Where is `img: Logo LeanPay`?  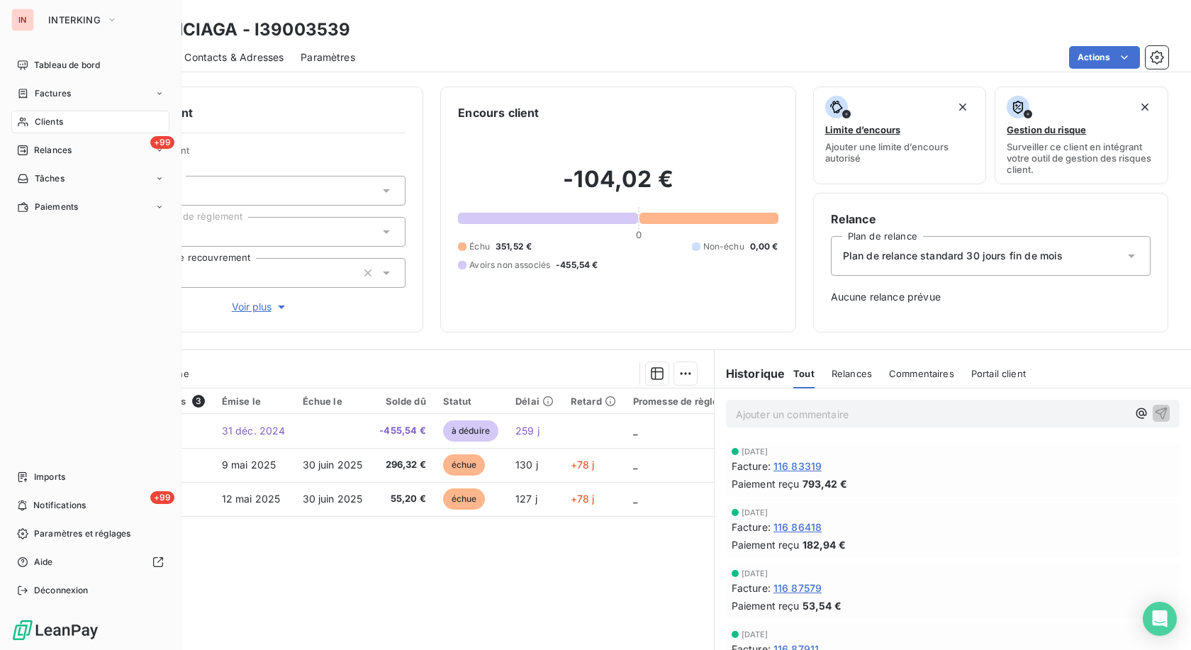 img: Logo LeanPay is located at coordinates (55, 630).